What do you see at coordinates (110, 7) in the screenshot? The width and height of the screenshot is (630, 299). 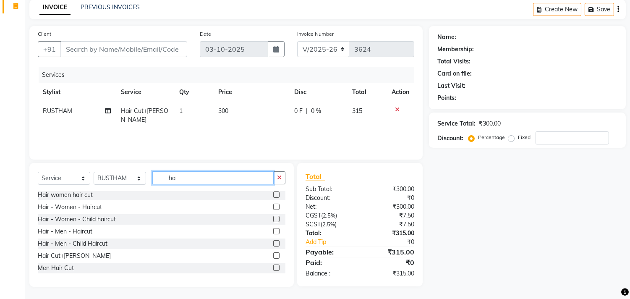 I see `a: PREVIOUS INVOICES` at bounding box center [110, 7].